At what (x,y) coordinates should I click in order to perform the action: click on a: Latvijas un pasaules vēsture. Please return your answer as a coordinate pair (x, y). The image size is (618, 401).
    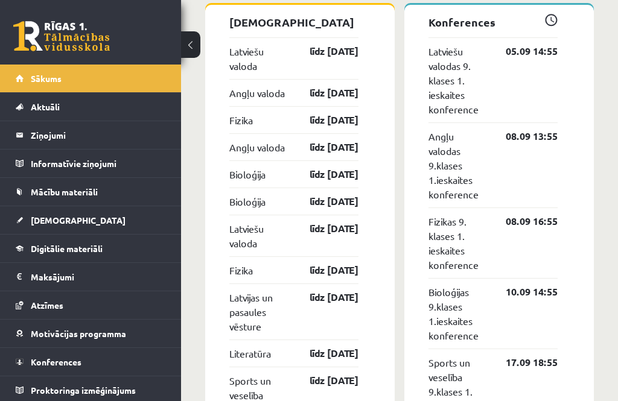
    Looking at the image, I should click on (259, 312).